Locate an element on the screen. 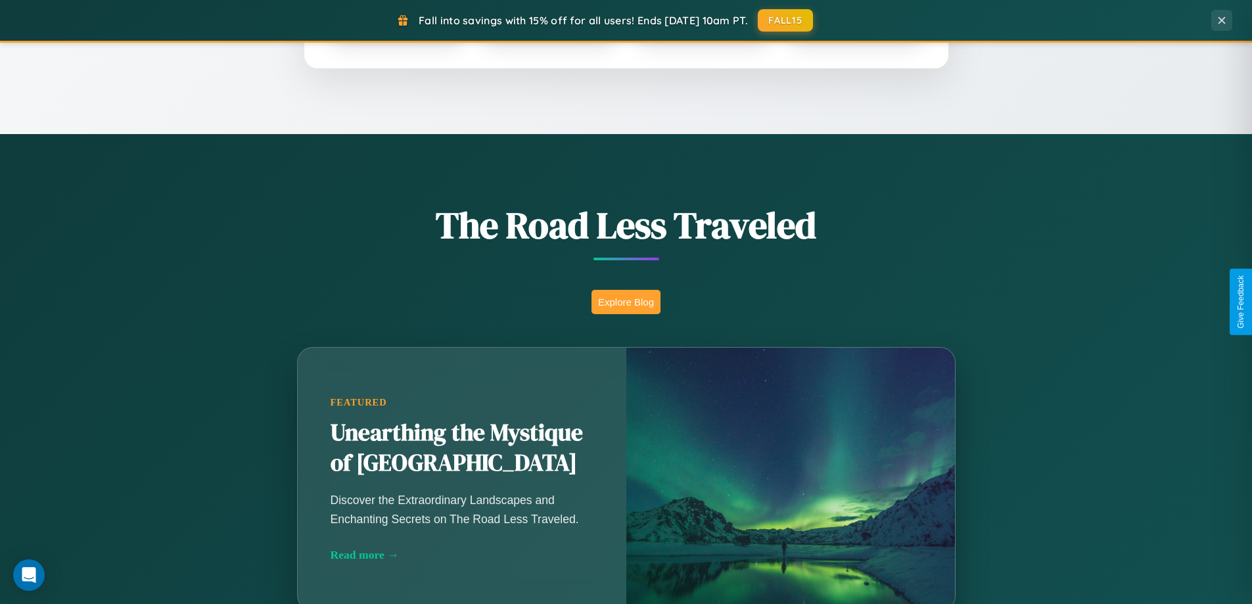 This screenshot has width=1252, height=604. p: Discover the Extraordinary Landscapes and Enchanting Secrets on The Road Less Traveled. is located at coordinates (462, 510).